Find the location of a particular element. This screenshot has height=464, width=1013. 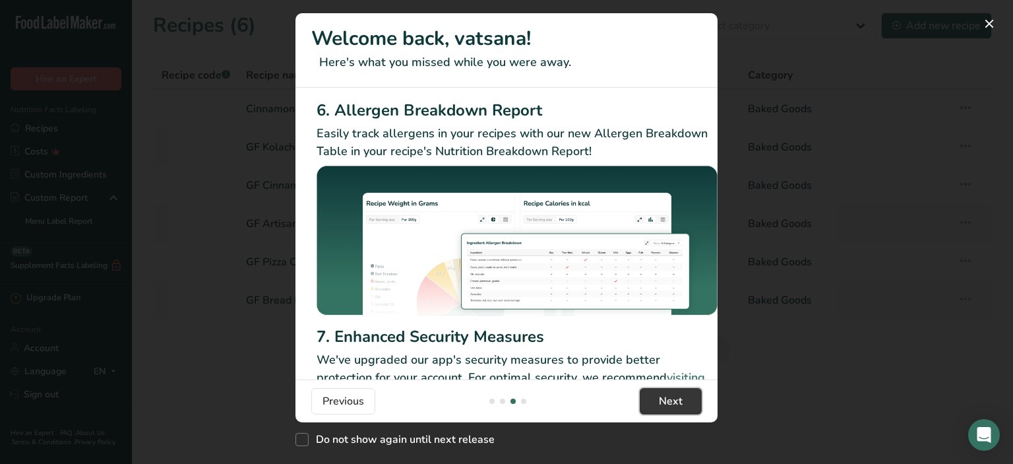

img: Allergen Breakdown Report is located at coordinates (517, 243).